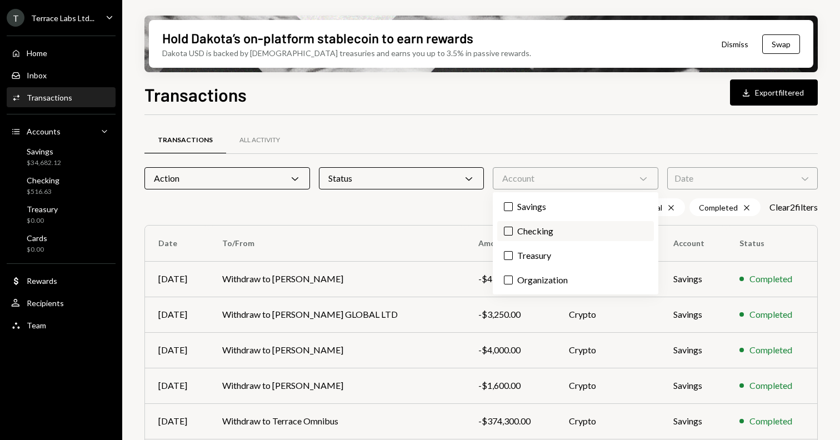 The height and width of the screenshot is (440, 840). What do you see at coordinates (508, 255) in the screenshot?
I see `button: Treasury` at bounding box center [508, 255].